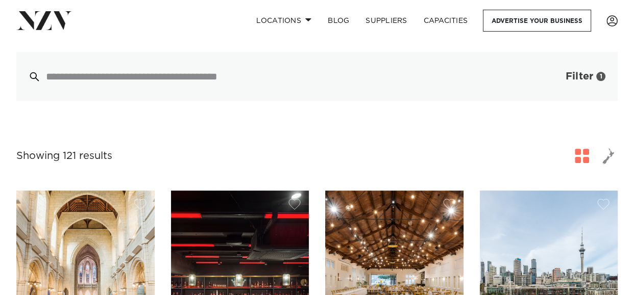  Describe the element at coordinates (579, 77) in the screenshot. I see `span: Filter` at that location.